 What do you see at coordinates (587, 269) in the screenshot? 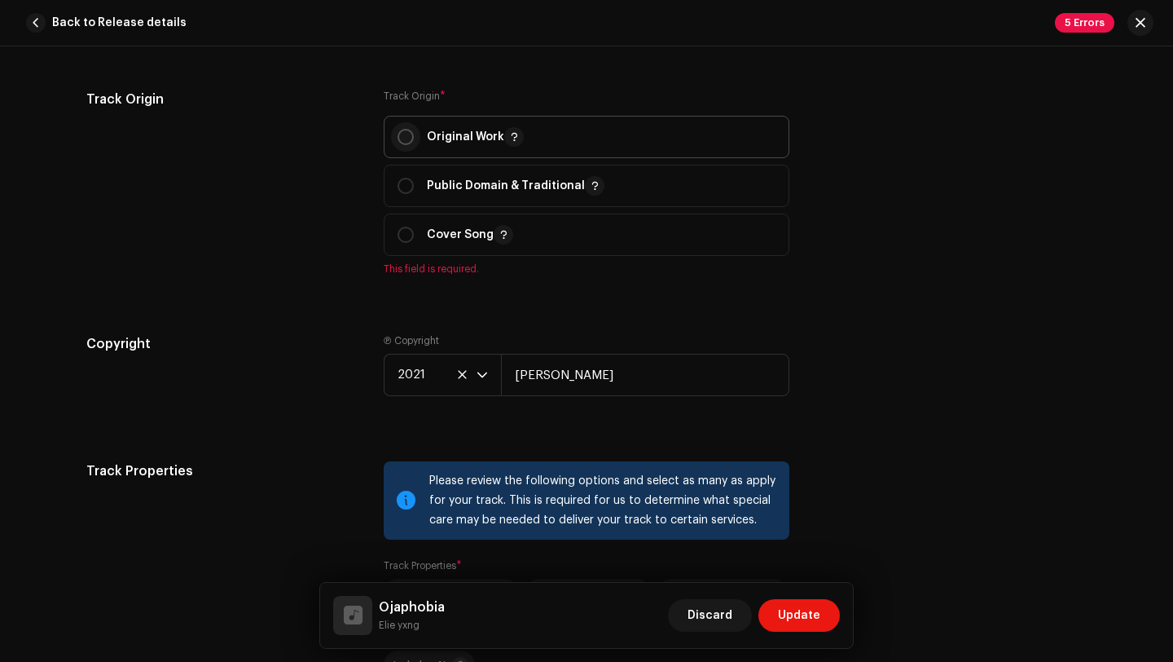
I see `span: This field is required.` at bounding box center [587, 269].